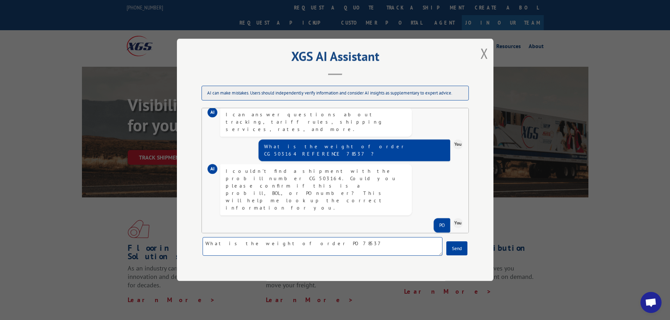  Describe the element at coordinates (335, 93) in the screenshot. I see `div: AI can make mistakes. Users should independently verify information and consider AI insights as s...` at that location.